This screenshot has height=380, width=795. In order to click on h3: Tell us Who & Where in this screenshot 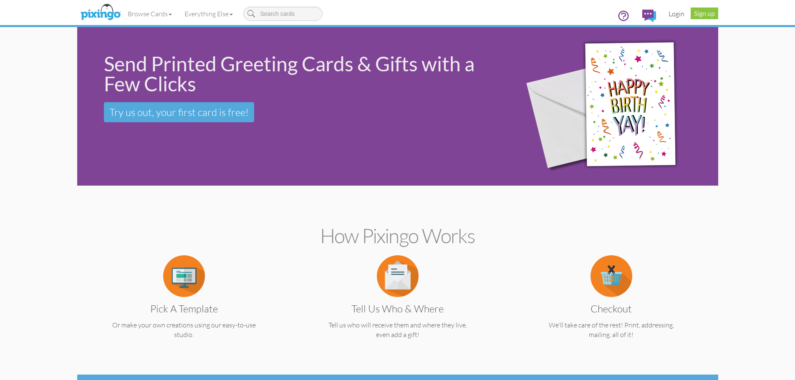, I will do `click(398, 309)`.